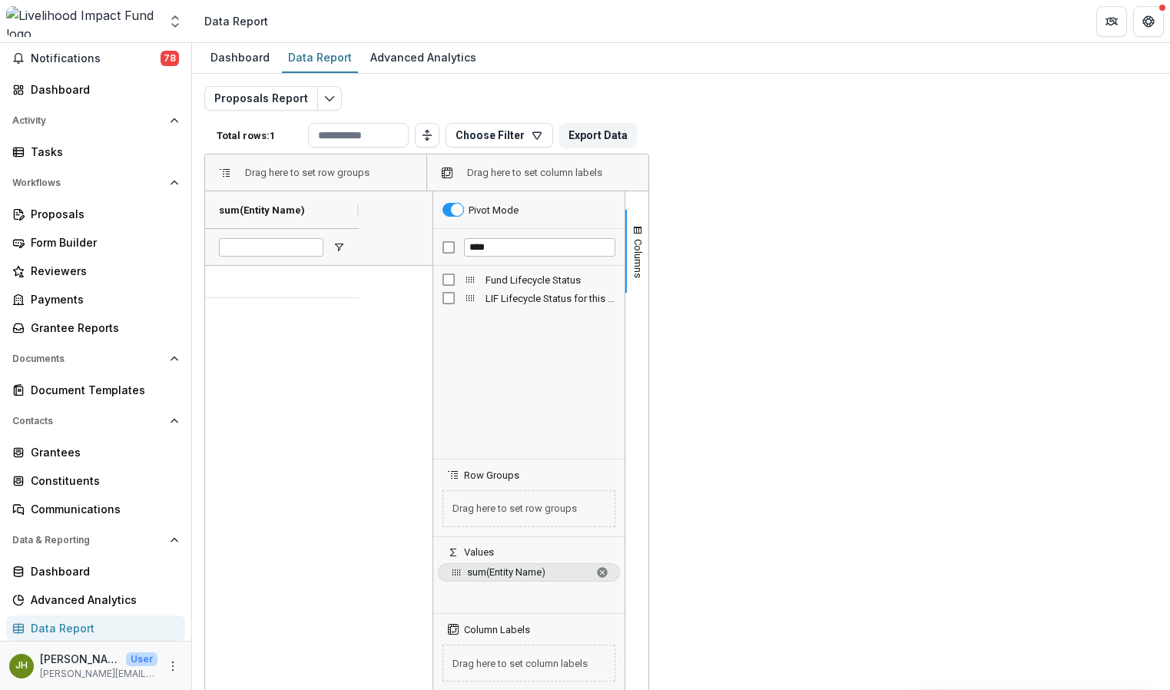 This screenshot has width=1170, height=690. I want to click on span: Column Labels, so click(497, 629).